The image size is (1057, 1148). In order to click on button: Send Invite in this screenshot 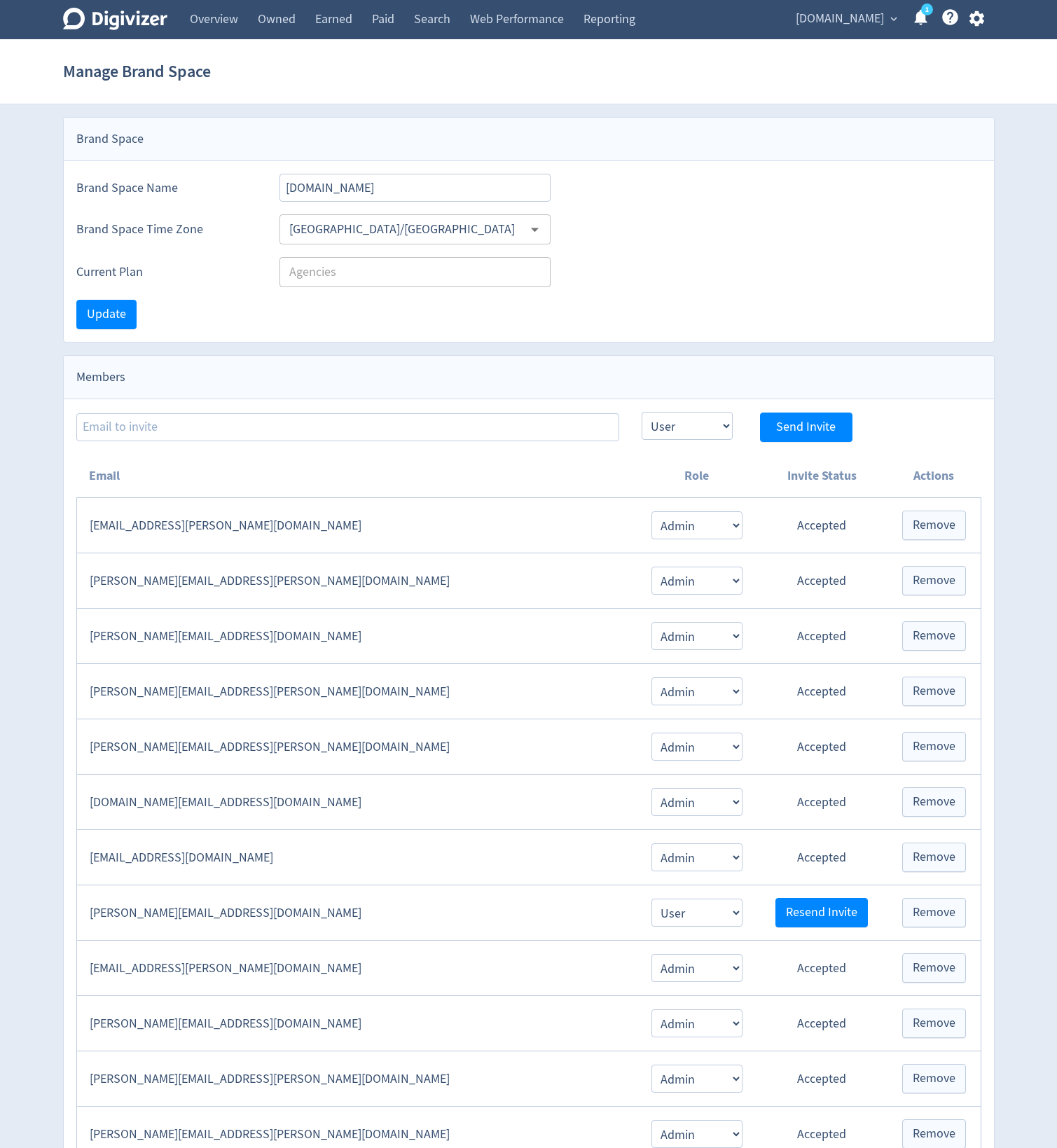, I will do `click(806, 427)`.